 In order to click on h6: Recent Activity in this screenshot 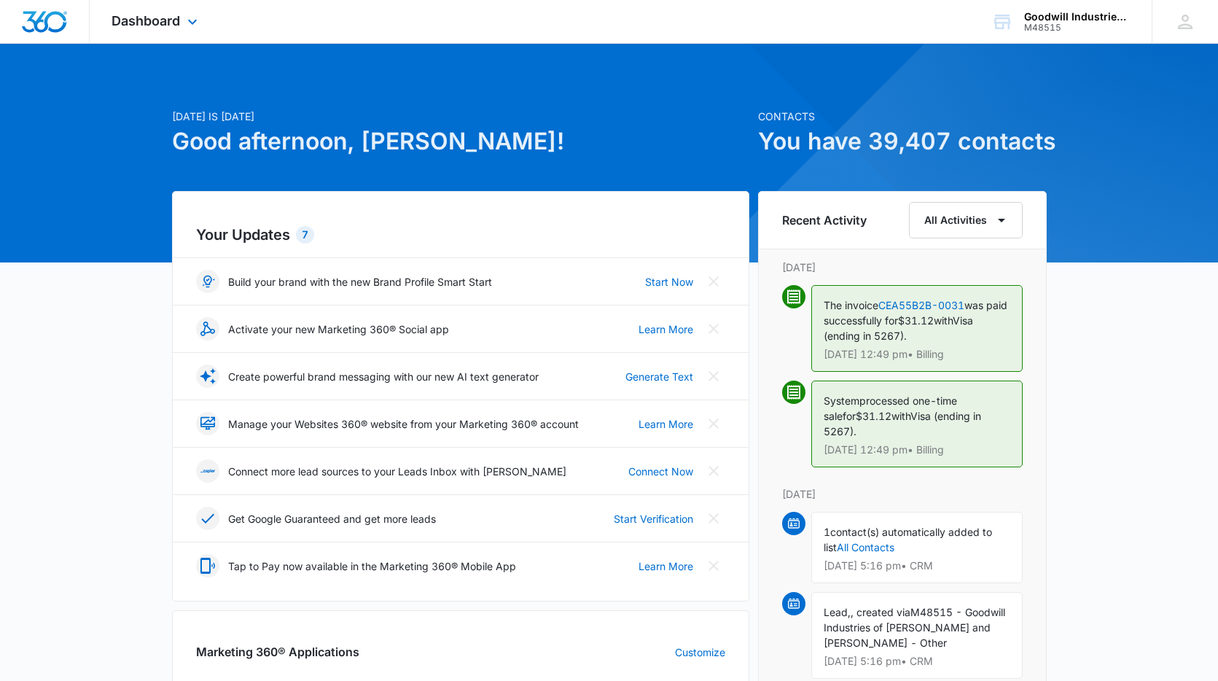, I will do `click(824, 220)`.